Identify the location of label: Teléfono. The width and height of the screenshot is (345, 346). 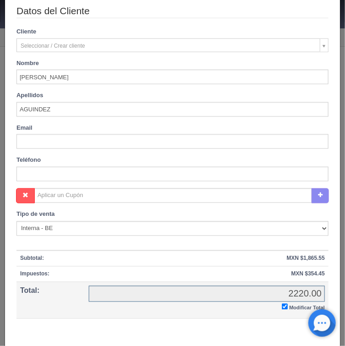
(28, 160).